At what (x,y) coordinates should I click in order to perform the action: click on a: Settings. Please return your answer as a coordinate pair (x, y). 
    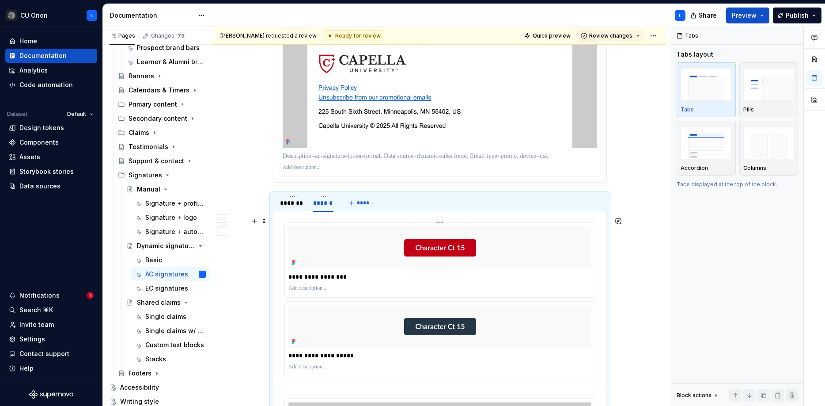
    Looking at the image, I should click on (51, 339).